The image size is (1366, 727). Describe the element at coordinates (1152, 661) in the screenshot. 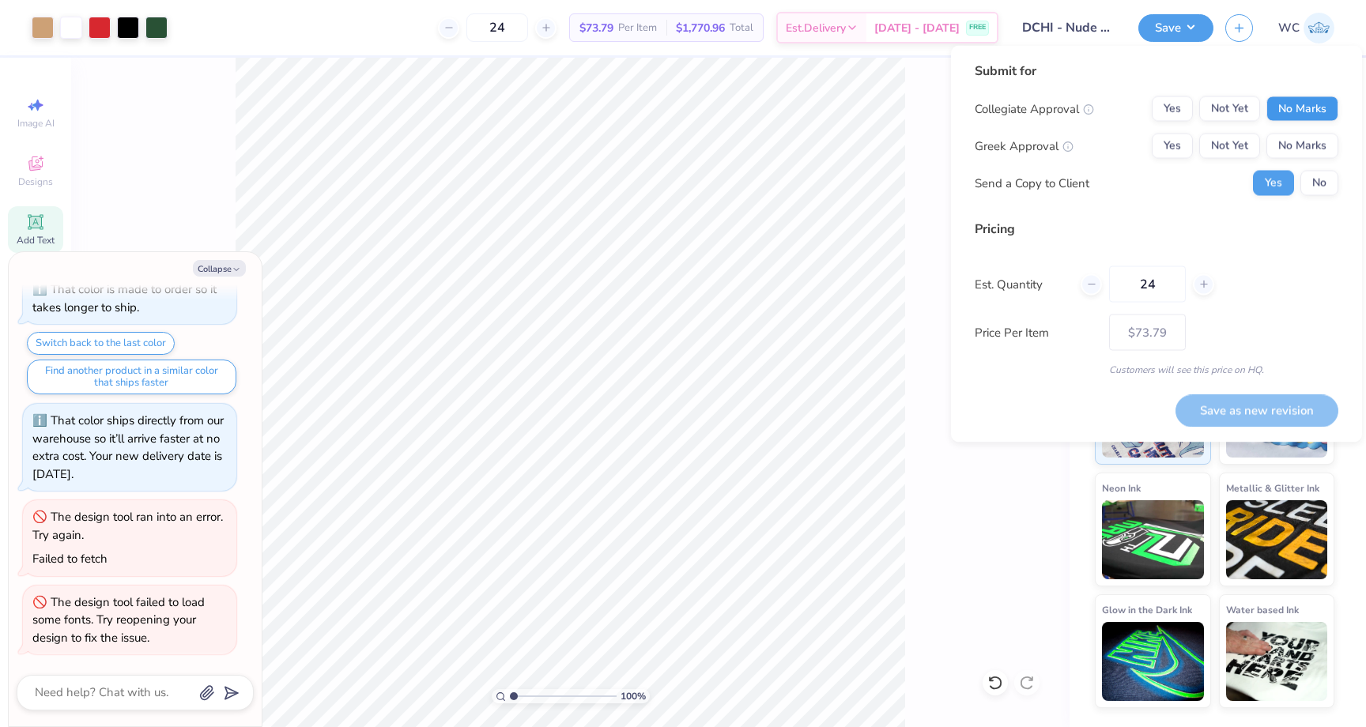

I see `img: Glow in the Dark Ink` at that location.